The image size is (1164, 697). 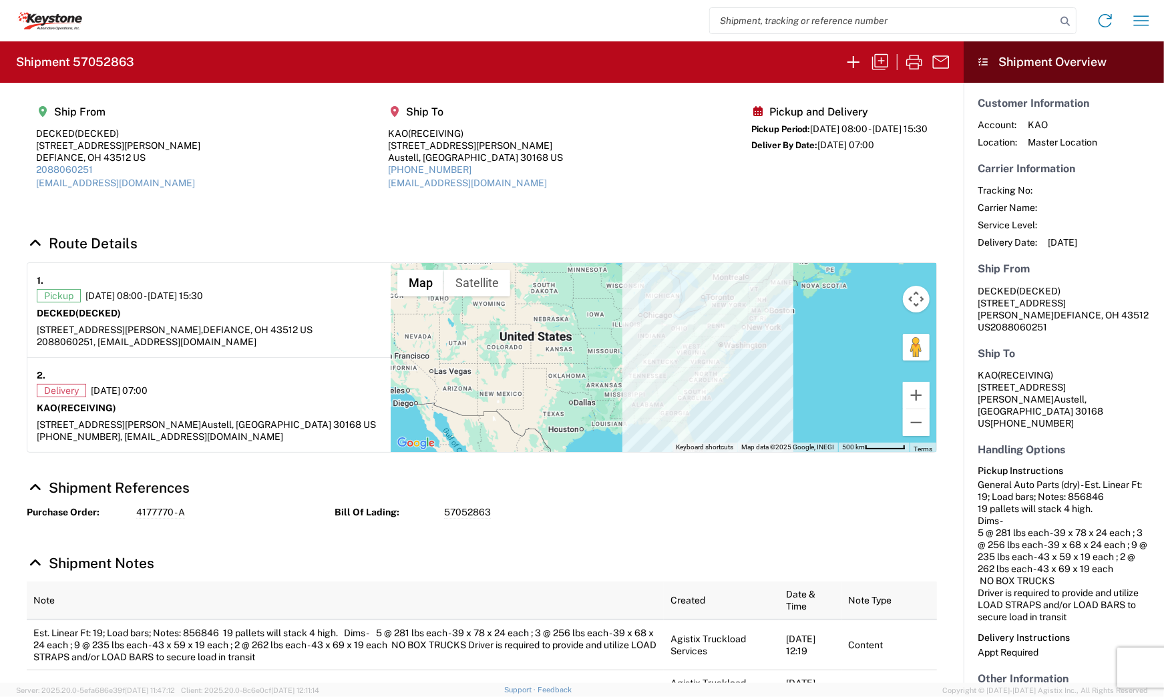 I want to click on div: DECKED, so click(x=118, y=134).